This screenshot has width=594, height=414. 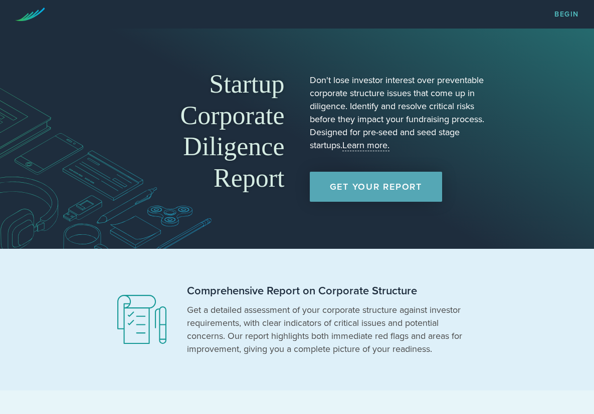 I want to click on a: Get Your Report, so click(x=376, y=187).